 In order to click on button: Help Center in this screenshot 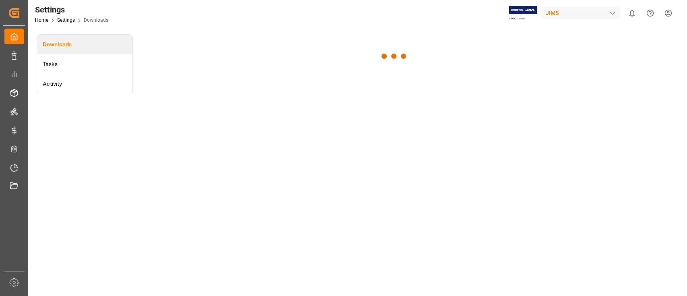, I will do `click(650, 13)`.